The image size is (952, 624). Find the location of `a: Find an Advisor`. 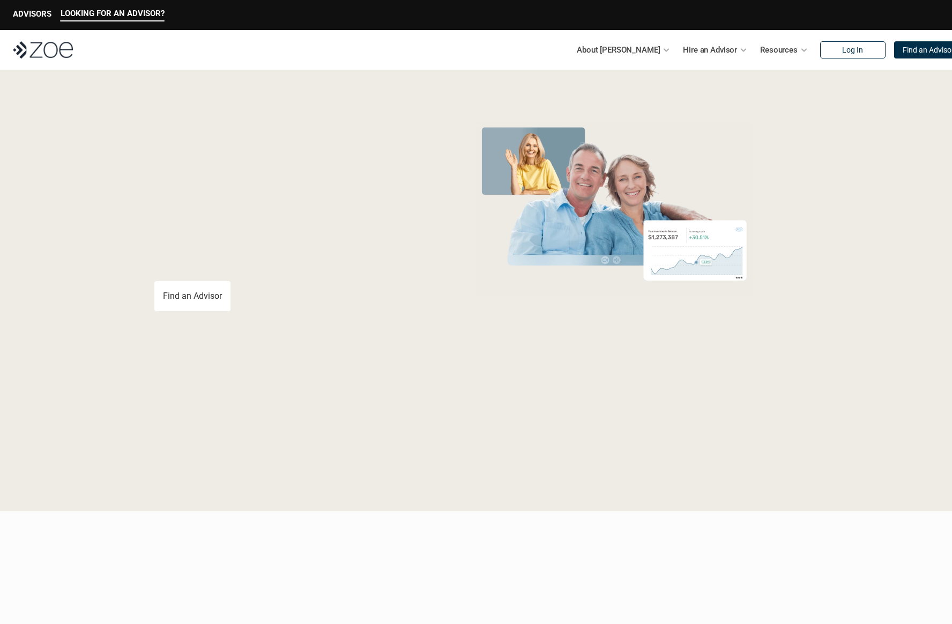

a: Find an Advisor is located at coordinates (192, 296).